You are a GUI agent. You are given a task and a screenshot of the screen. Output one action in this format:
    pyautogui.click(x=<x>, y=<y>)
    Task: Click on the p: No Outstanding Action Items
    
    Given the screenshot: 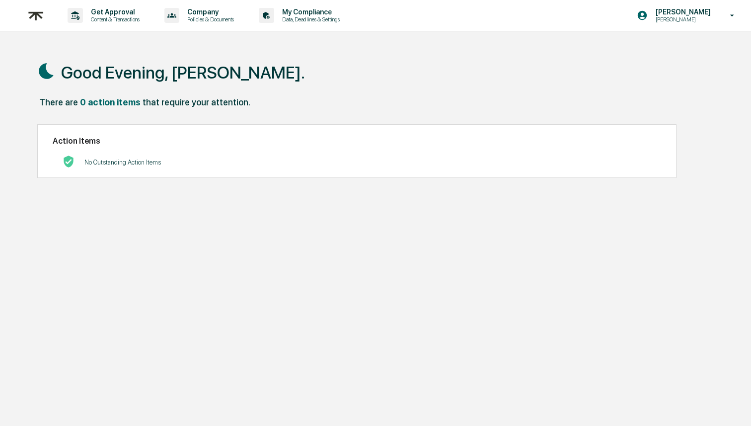 What is the action you would take?
    pyautogui.click(x=123, y=162)
    